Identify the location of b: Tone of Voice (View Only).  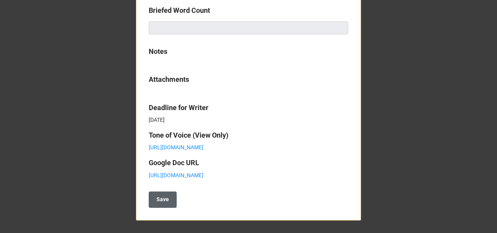
(188, 135).